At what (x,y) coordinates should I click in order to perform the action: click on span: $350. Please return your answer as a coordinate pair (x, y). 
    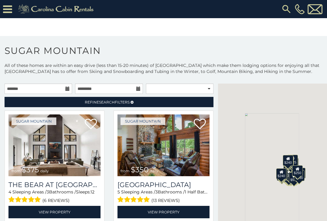
    Looking at the image, I should click on (140, 170).